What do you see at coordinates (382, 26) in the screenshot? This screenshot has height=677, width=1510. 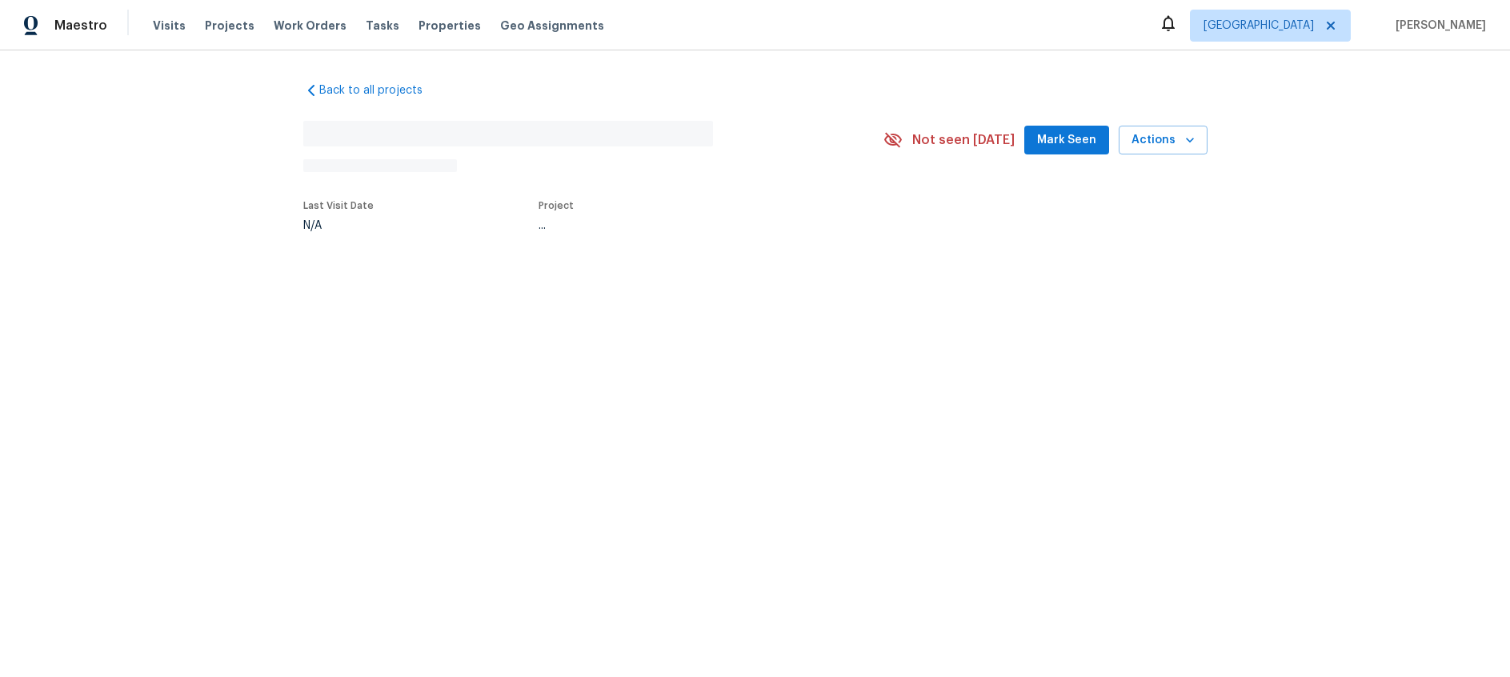 I see `span: Tasks` at bounding box center [382, 26].